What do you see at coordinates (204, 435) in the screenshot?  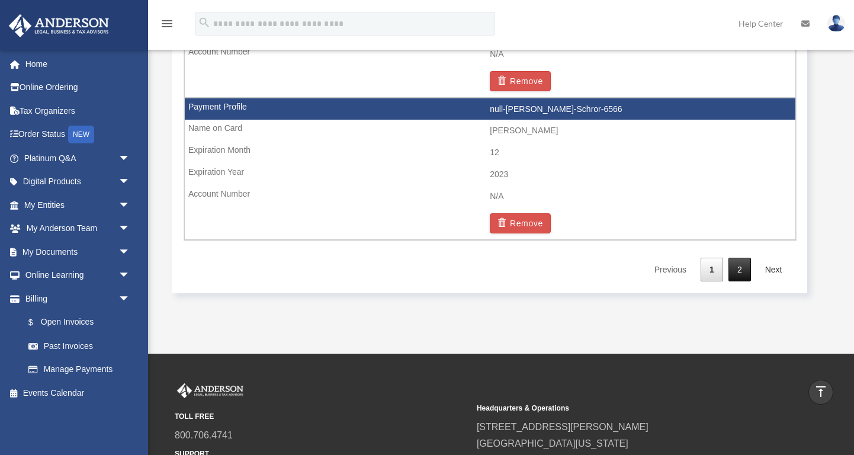 I see `a: 800.706.4741` at bounding box center [204, 435].